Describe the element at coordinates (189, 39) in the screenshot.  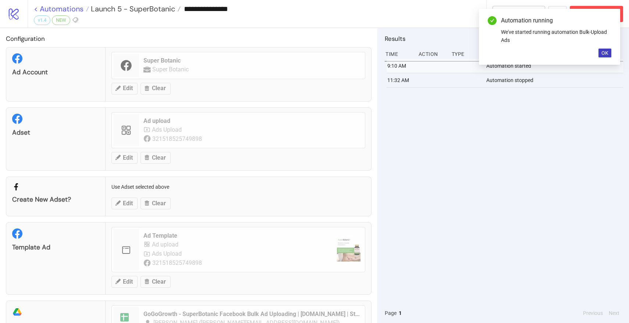
I see `h2: Configuration` at that location.